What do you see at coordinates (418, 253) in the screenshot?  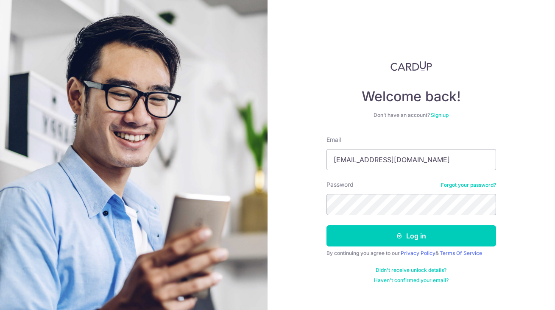 I see `a: Privacy Policy` at bounding box center [418, 253].